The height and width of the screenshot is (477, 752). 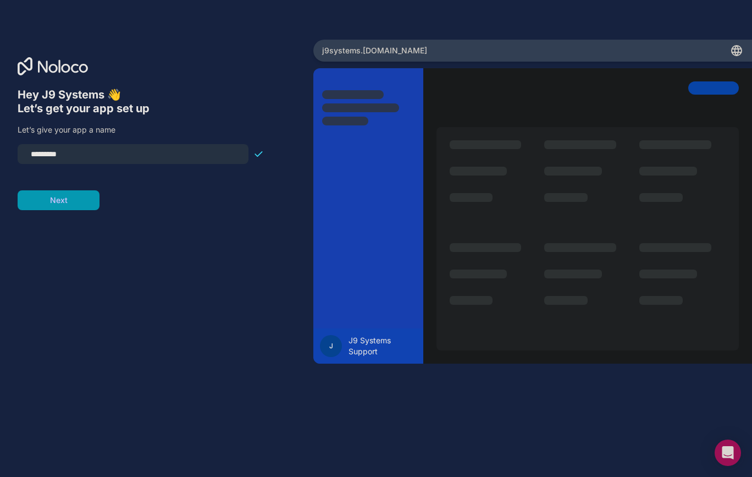 I want to click on button: Next, so click(x=58, y=200).